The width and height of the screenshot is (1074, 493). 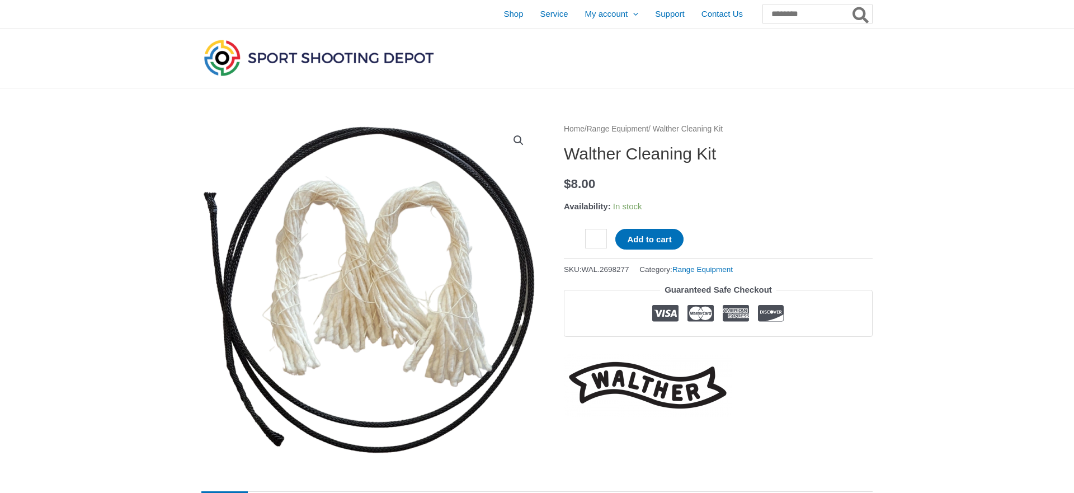 What do you see at coordinates (718, 290) in the screenshot?
I see `legend: Guaranteed Safe Checkout` at bounding box center [718, 290].